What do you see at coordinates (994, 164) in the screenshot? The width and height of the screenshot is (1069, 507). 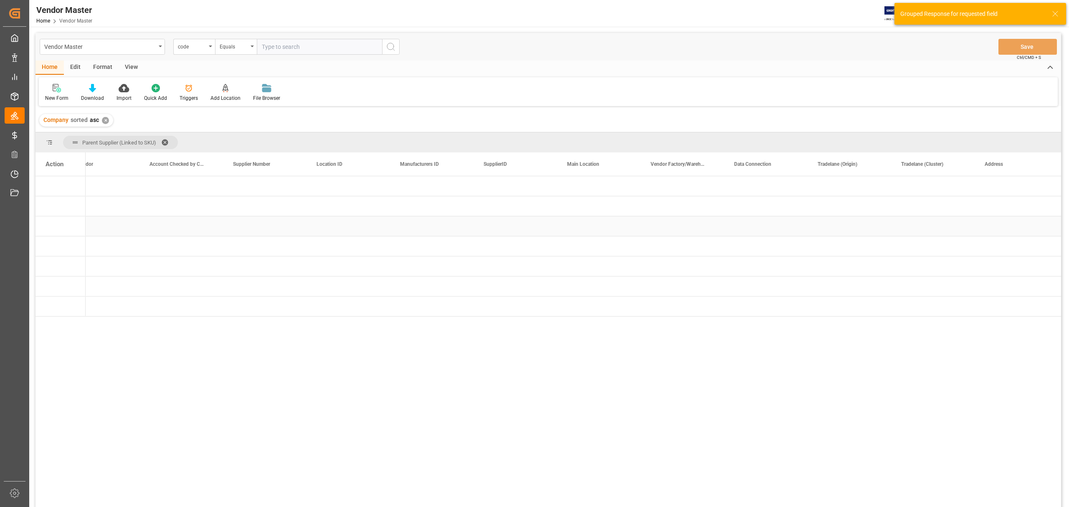 I see `span: Address` at bounding box center [994, 164].